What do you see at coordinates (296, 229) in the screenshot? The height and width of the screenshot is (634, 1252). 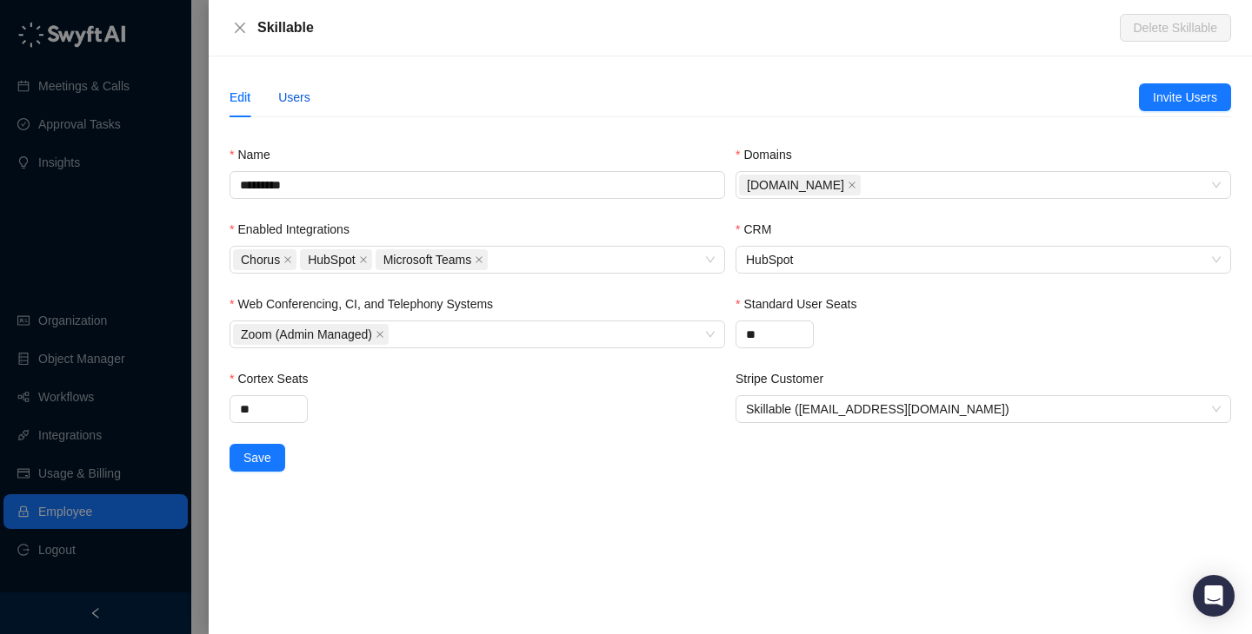 I see `label: Enabled Integrations` at bounding box center [296, 229].